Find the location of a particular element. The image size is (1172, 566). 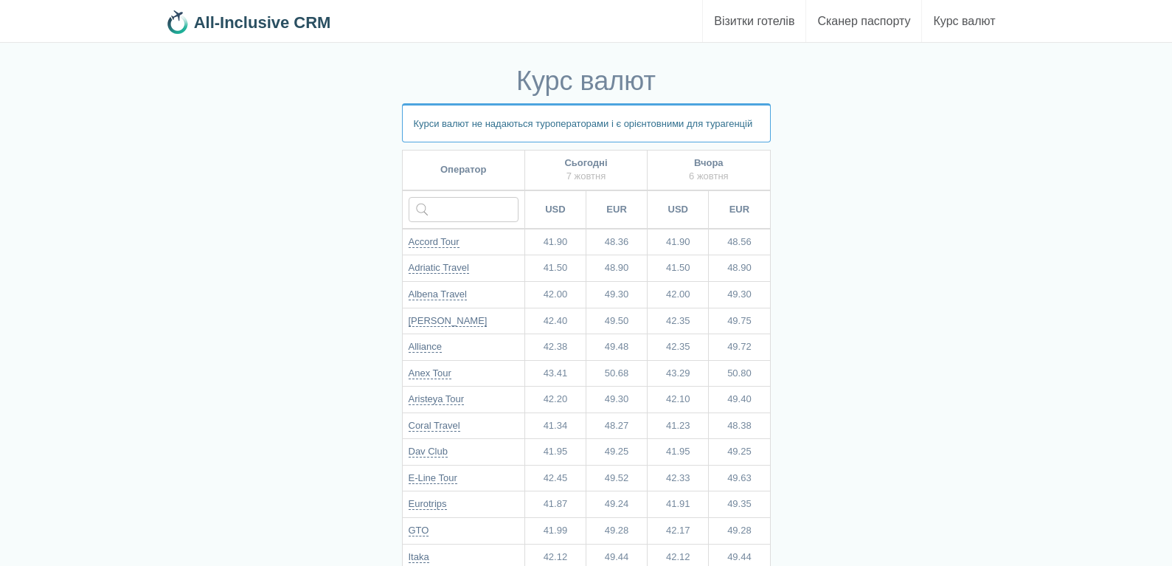

a: Eurotrips is located at coordinates (428, 504).